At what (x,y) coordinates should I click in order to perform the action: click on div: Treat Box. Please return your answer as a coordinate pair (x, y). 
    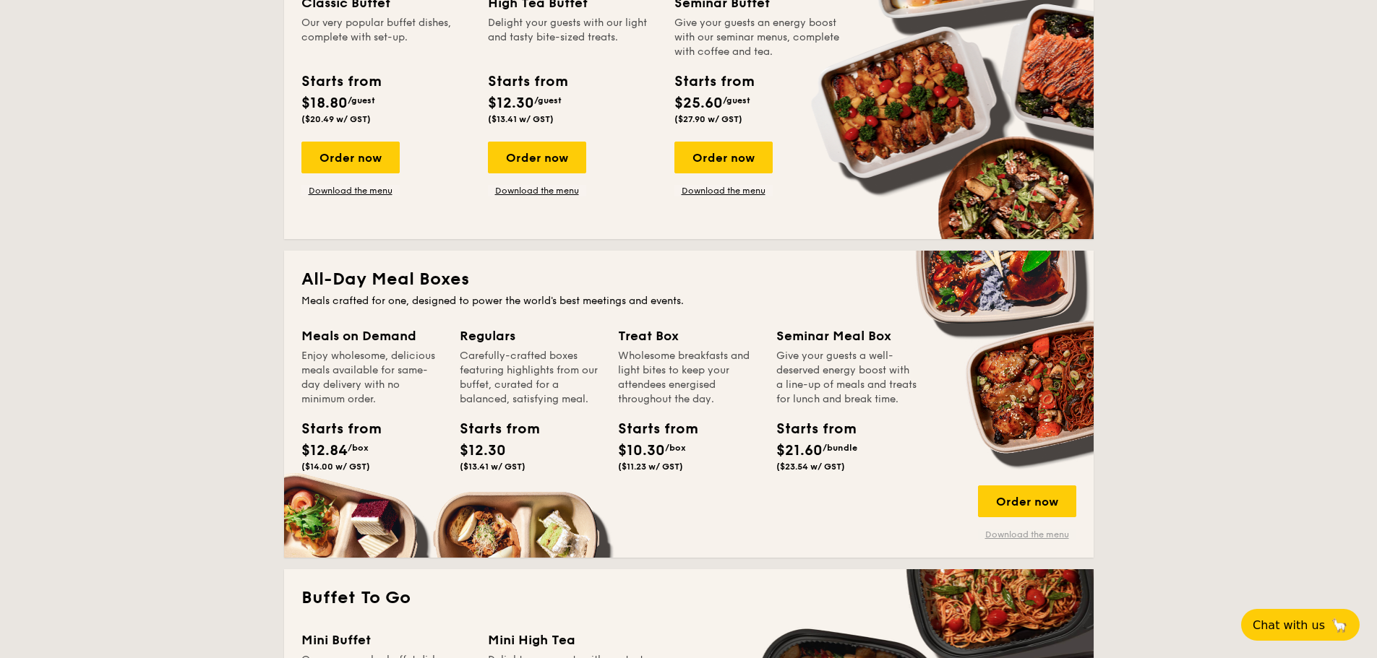
    Looking at the image, I should click on (688, 336).